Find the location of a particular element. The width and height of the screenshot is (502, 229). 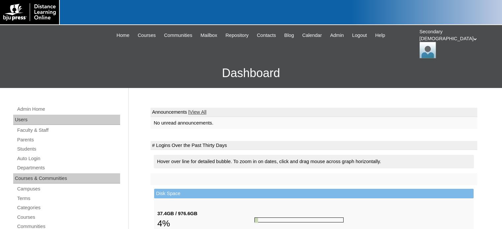

img: Secondary Bible Bible 11: Biblical Worldview is located at coordinates (427, 50).